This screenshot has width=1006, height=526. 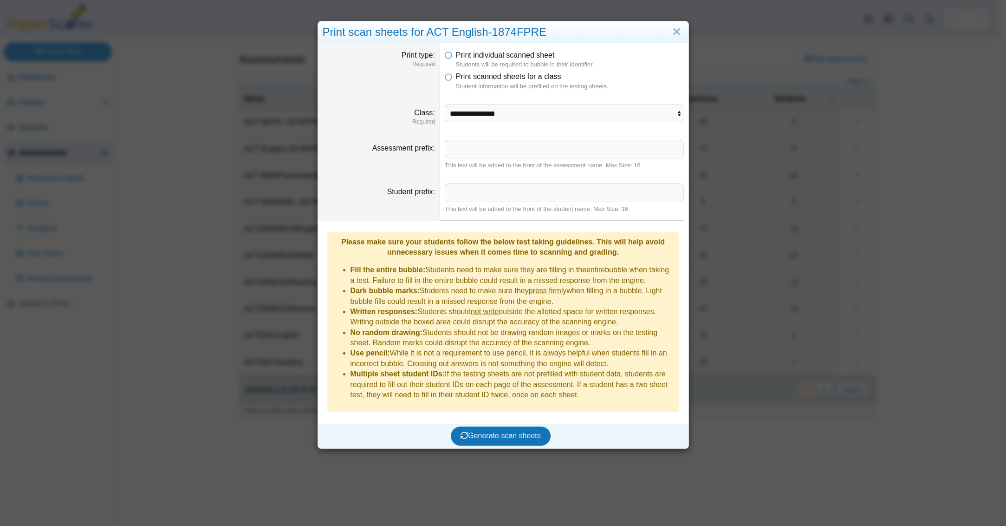 I want to click on b: Fill the entire bubble:, so click(x=388, y=269).